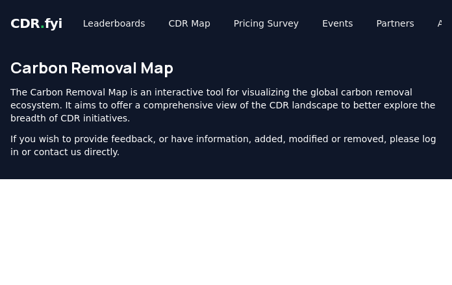  What do you see at coordinates (266, 23) in the screenshot?
I see `a: Pricing Survey` at bounding box center [266, 23].